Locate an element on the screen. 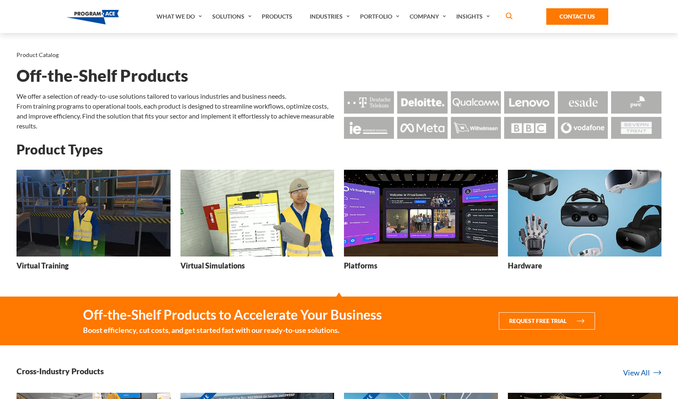  img: Logo - Qualcomm is located at coordinates (475, 102).